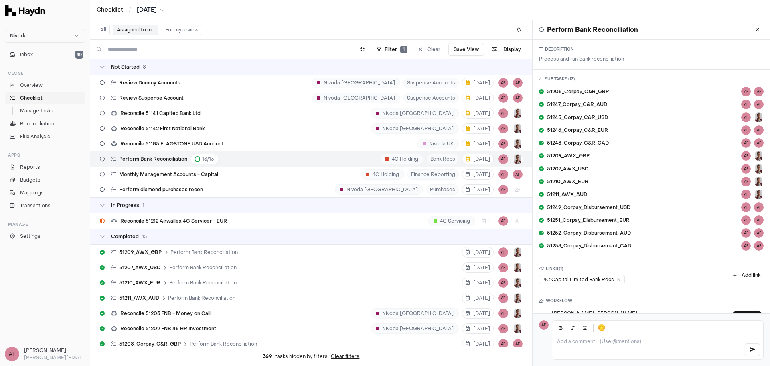  What do you see at coordinates (582, 268) in the screenshot?
I see `h3: LINKS ( 1 )` at bounding box center [582, 268].